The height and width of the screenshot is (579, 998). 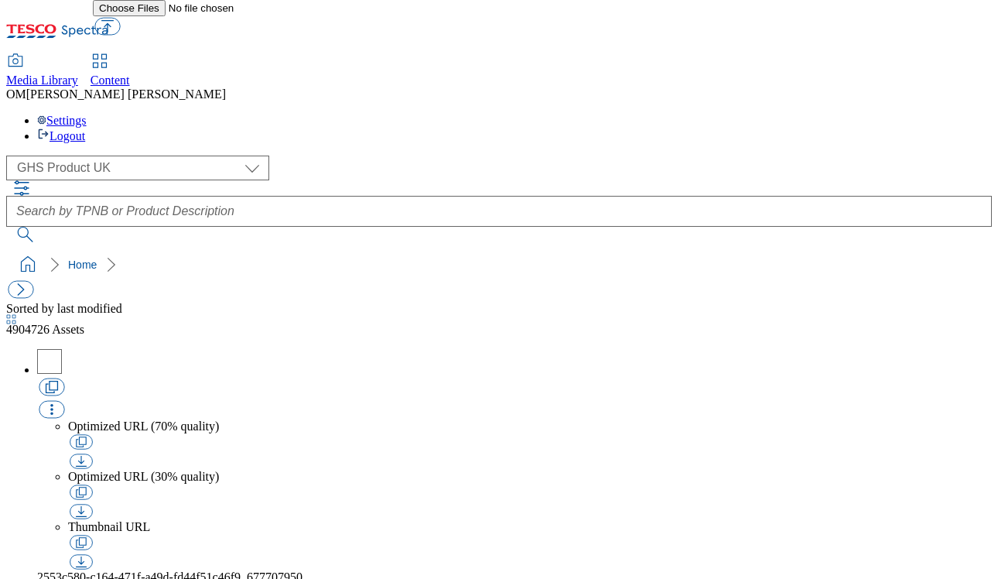 What do you see at coordinates (143, 476) in the screenshot?
I see `span: Optimized URL (30% quality)` at bounding box center [143, 476].